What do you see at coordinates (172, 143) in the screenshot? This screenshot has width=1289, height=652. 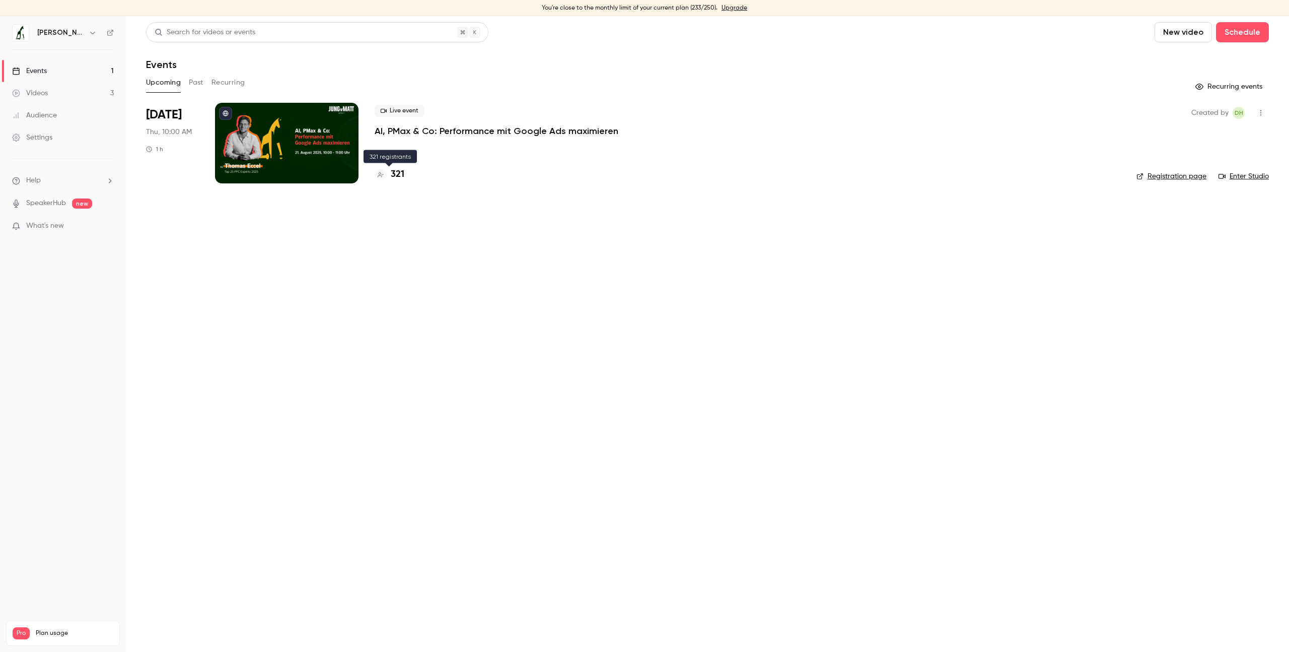 I see `div: Aug 21 Thu, 10:00 AM (Europe/Zurich)` at bounding box center [172, 143].